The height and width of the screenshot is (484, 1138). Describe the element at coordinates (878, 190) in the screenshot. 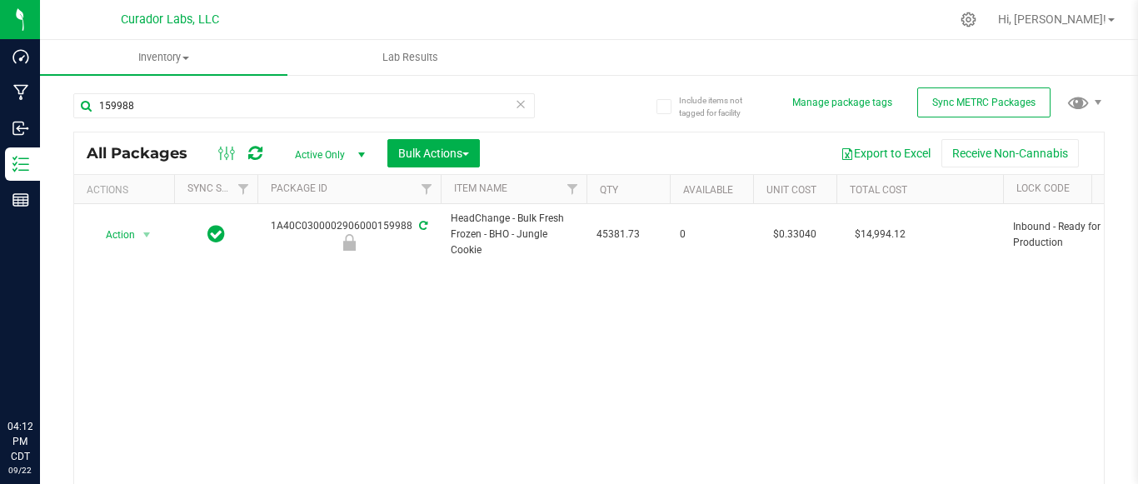

I see `a: Total Cost` at that location.